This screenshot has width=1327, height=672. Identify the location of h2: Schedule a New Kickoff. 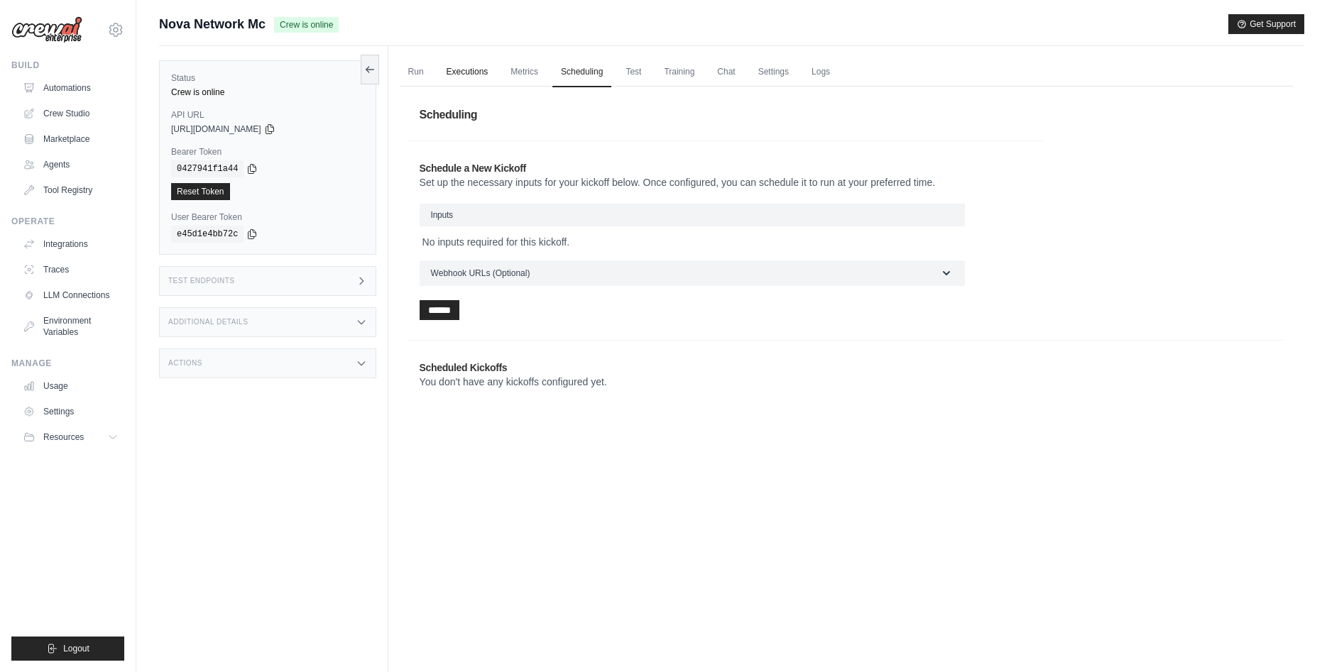
(726, 168).